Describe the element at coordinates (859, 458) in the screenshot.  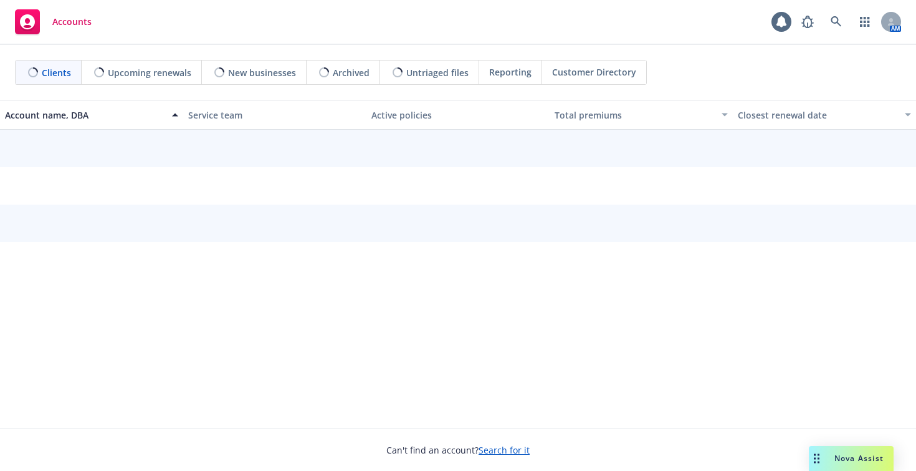
I see `span: Nova Assist` at that location.